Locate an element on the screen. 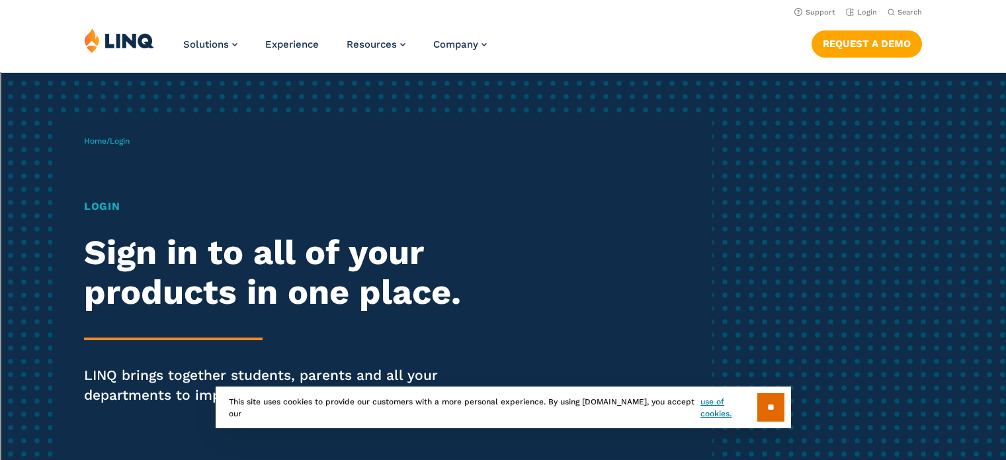  a: use of cookies. is located at coordinates (728, 407).